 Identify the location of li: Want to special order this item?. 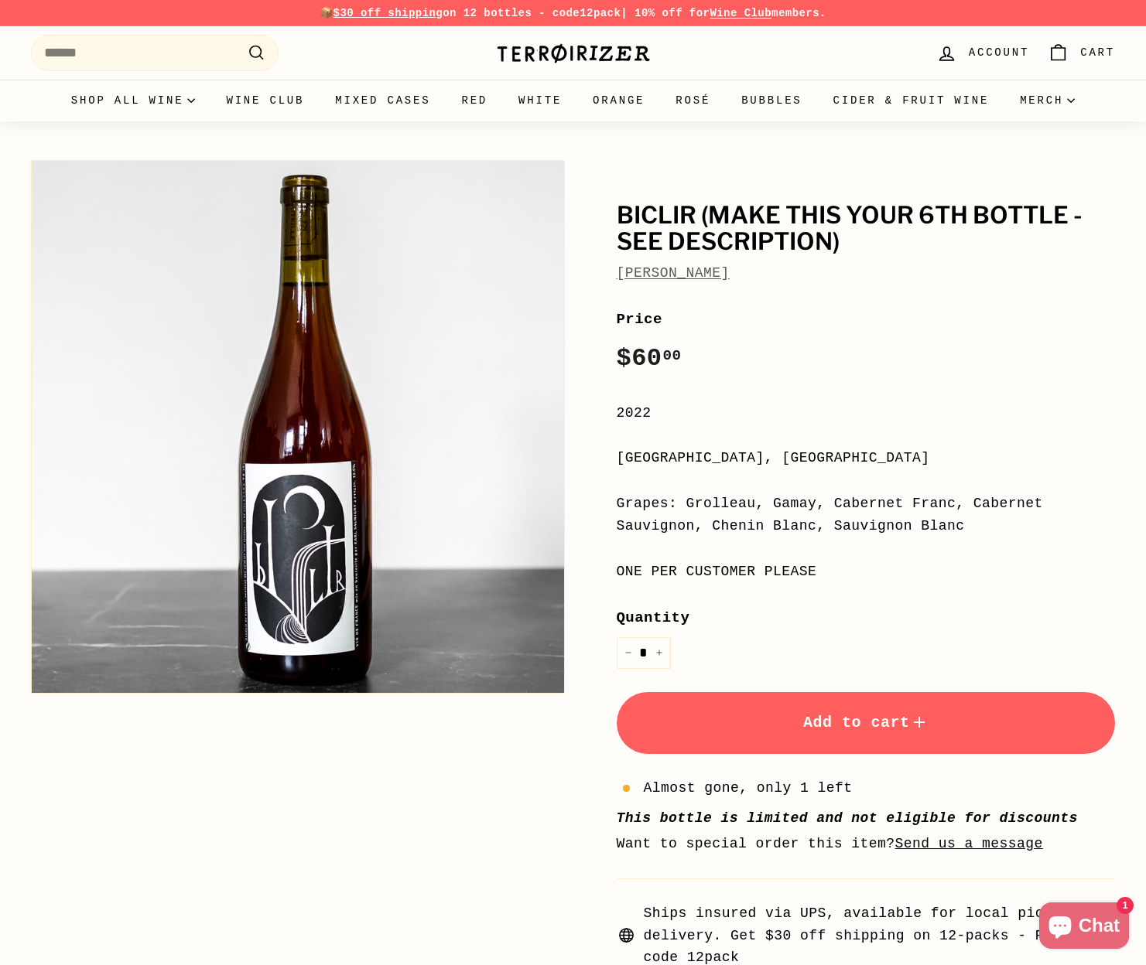
(866, 844).